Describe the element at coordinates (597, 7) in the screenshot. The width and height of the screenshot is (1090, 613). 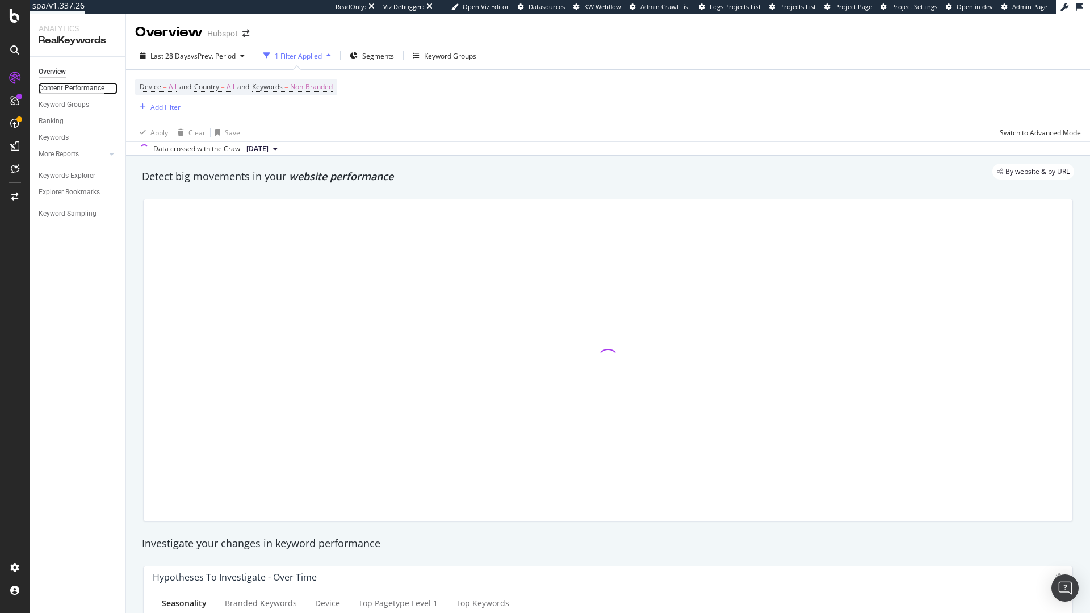
I see `a: KW Webflow` at that location.